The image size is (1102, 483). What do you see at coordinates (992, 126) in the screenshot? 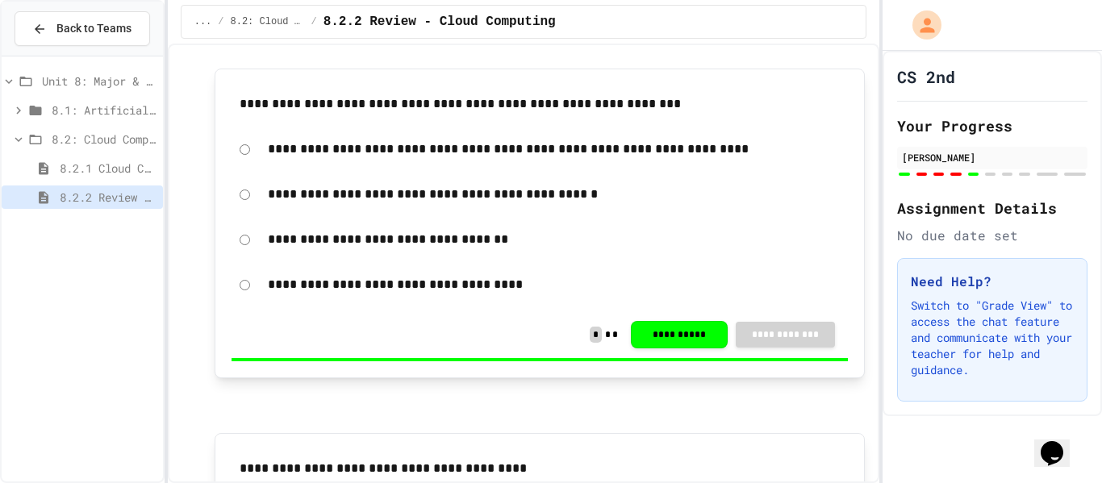
I see `h2: Your Progress` at bounding box center [992, 126].